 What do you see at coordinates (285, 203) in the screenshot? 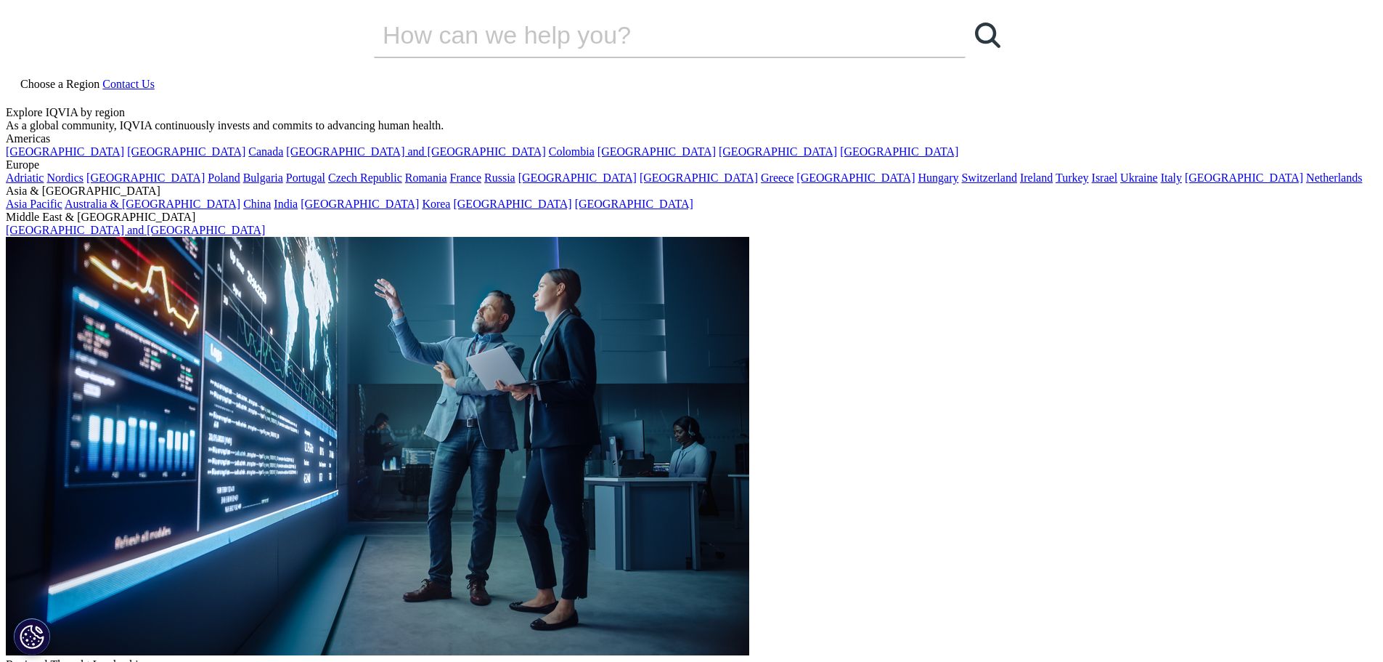
I see `a: India` at bounding box center [285, 203].